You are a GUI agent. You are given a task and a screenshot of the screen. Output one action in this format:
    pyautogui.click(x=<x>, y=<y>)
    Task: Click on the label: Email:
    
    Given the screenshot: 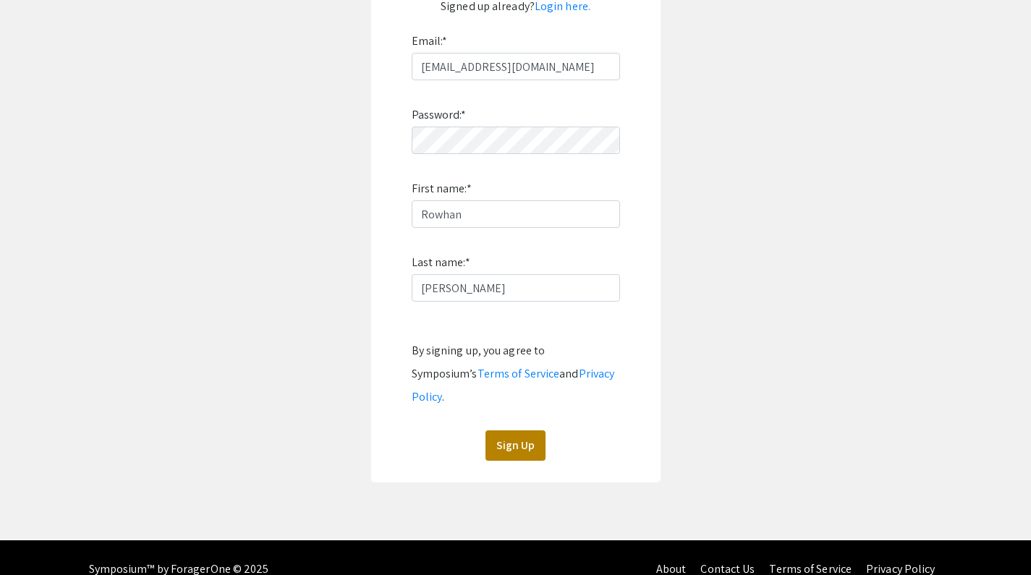 What is the action you would take?
    pyautogui.click(x=430, y=41)
    